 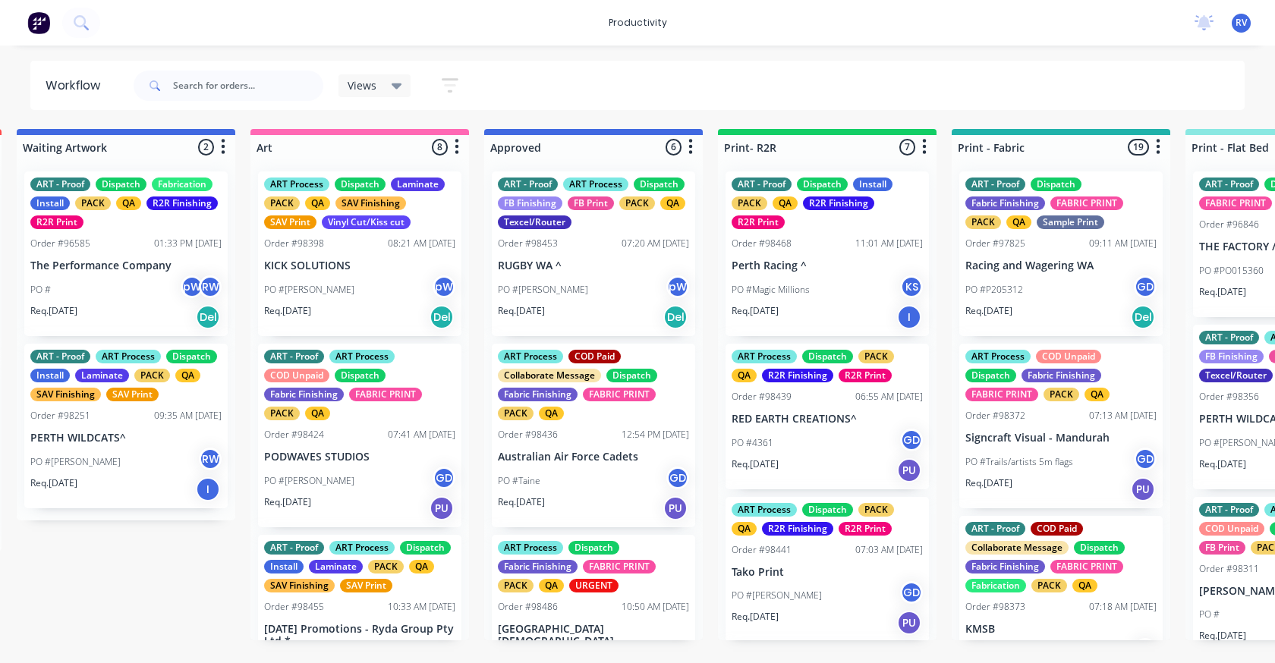 What do you see at coordinates (210, 459) in the screenshot?
I see `div: RW` at bounding box center [210, 459].